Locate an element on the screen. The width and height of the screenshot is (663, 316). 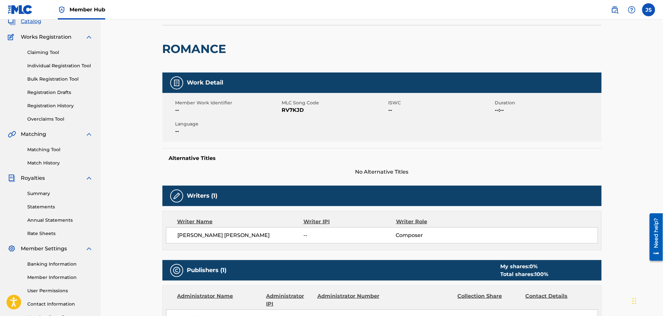
a: Member Information is located at coordinates (60, 277).